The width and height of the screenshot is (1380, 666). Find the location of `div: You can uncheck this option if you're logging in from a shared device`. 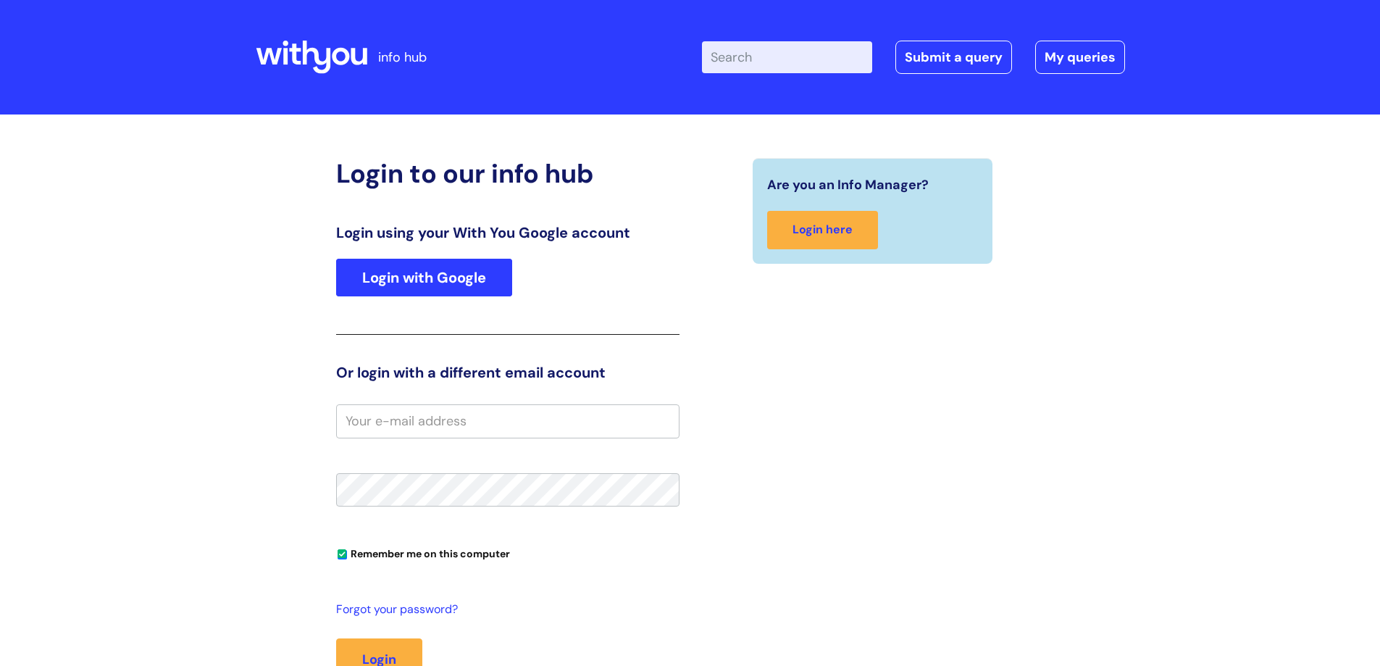

div: You can uncheck this option if you're logging in from a shared device is located at coordinates (508, 553).